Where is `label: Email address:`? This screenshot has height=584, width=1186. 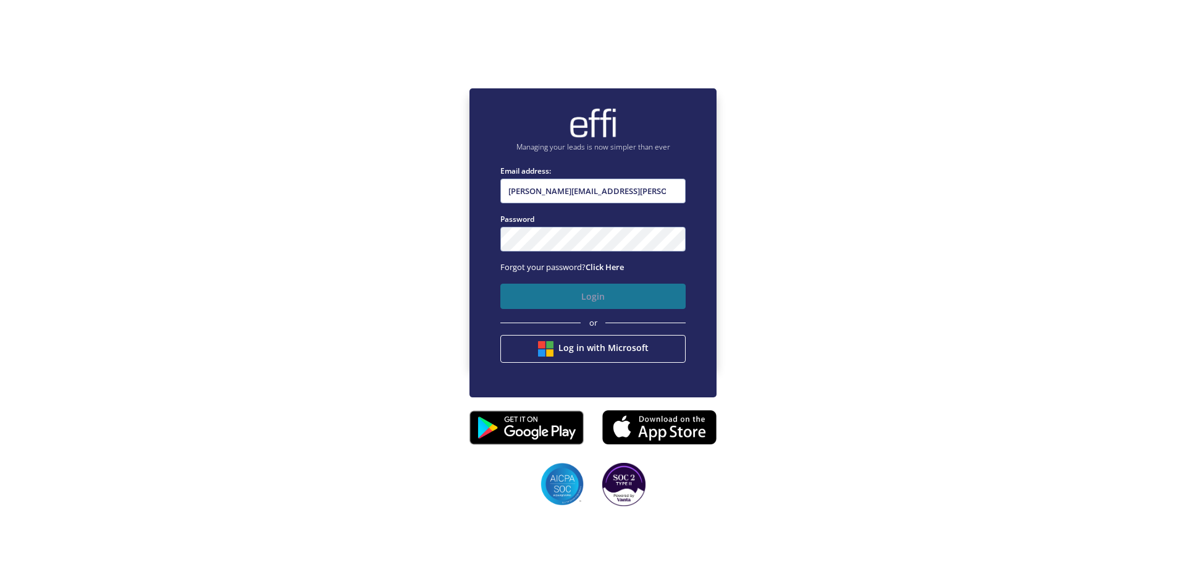
label: Email address: is located at coordinates (593, 170).